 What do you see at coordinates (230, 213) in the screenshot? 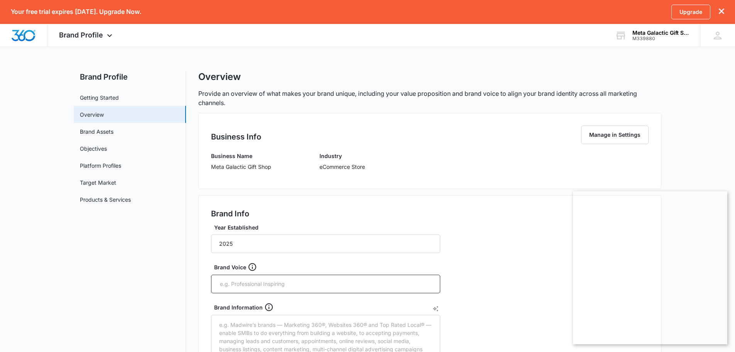
I see `h2: Brand Info` at bounding box center [230, 213].